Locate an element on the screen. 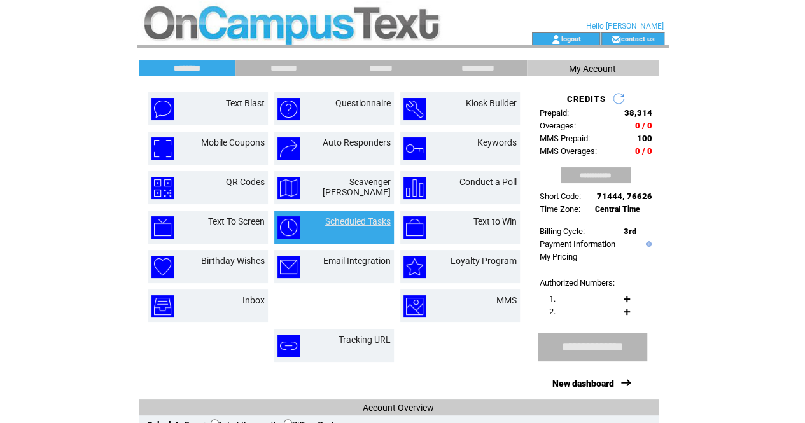  img: auto-responders.png is located at coordinates (288, 148).